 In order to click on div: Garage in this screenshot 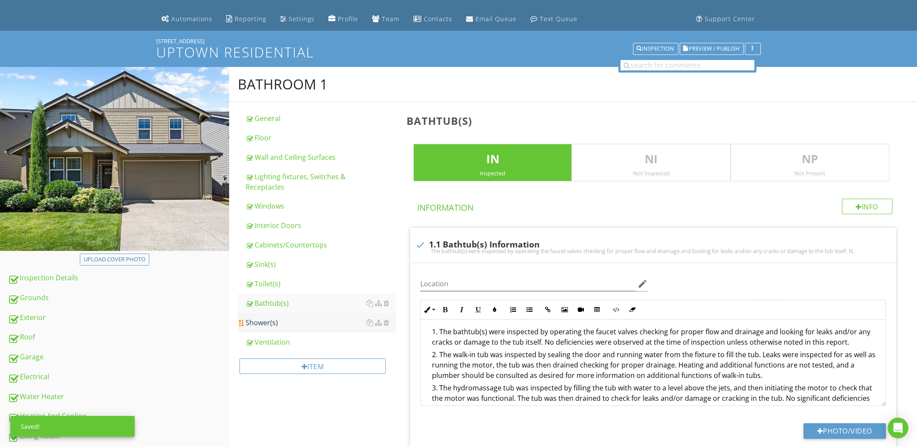, I will do `click(118, 357)`.